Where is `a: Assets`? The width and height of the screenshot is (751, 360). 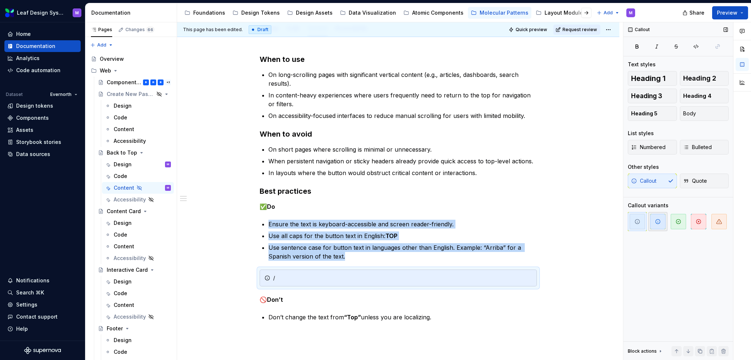
a: Assets is located at coordinates (43, 130).